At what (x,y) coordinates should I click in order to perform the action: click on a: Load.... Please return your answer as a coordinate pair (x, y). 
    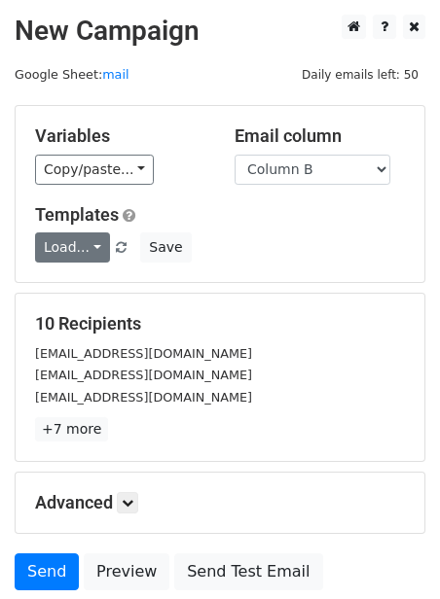
    Looking at the image, I should click on (72, 247).